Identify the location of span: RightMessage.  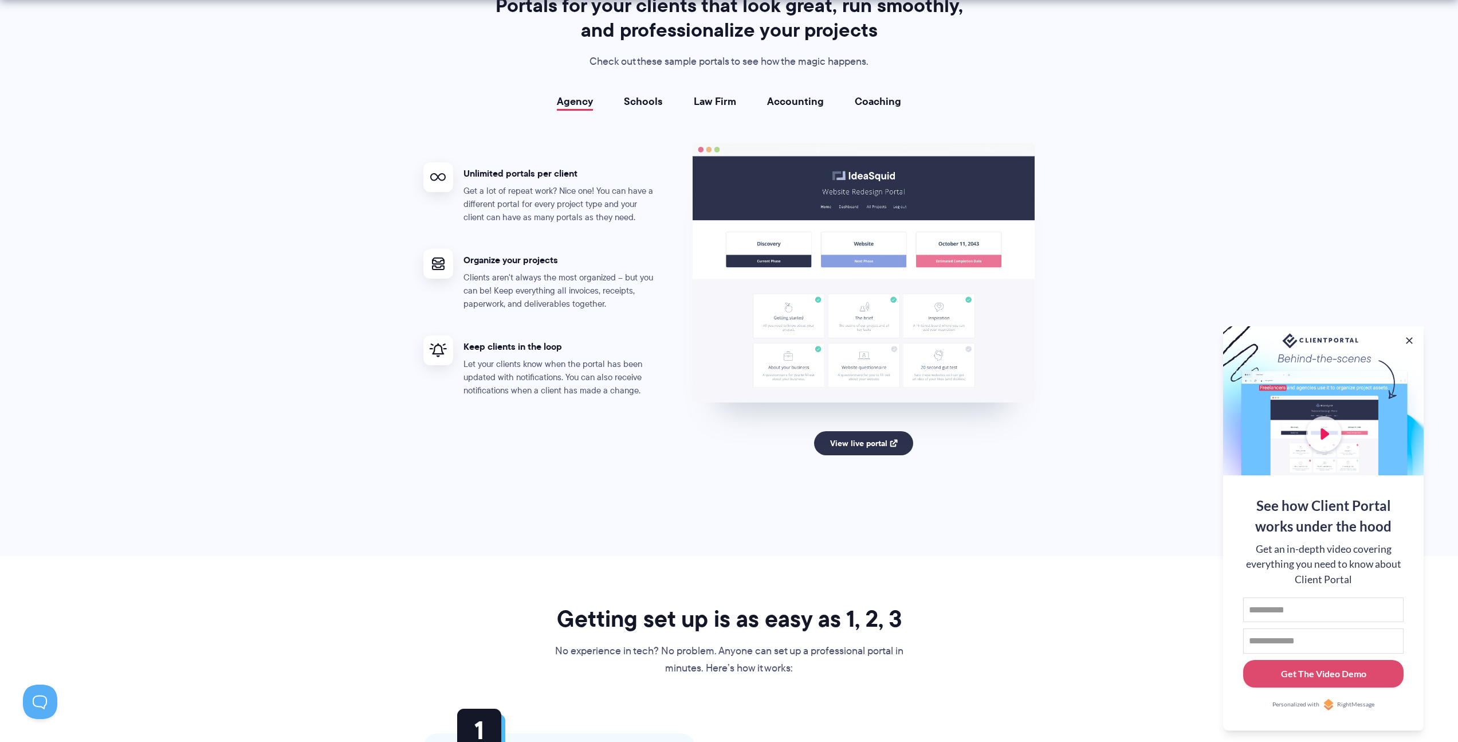
(1356, 704).